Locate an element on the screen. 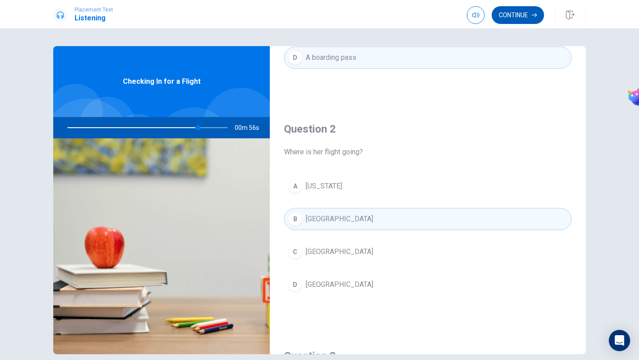  span: Placement Test is located at coordinates (94, 10).